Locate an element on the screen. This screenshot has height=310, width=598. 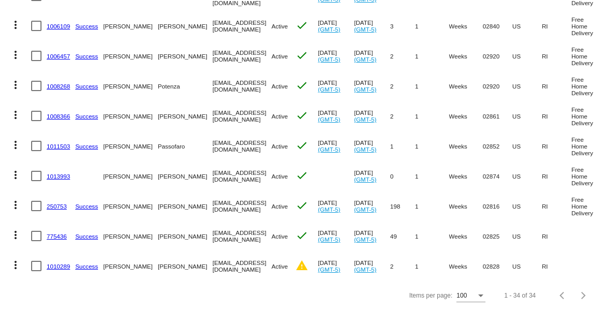
mat-select: Items per page: is located at coordinates (471, 296).